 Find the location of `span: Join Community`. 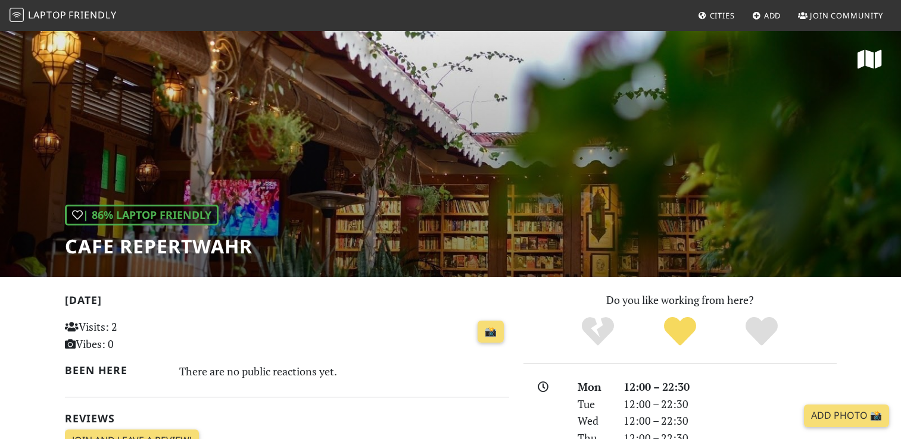

span: Join Community is located at coordinates (846, 15).